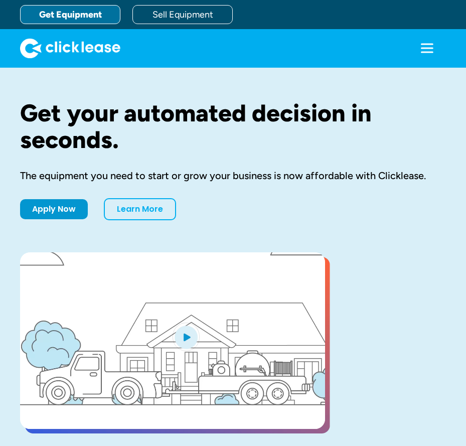 The image size is (466, 446). What do you see at coordinates (183, 15) in the screenshot?
I see `a: Sell Equipment` at bounding box center [183, 15].